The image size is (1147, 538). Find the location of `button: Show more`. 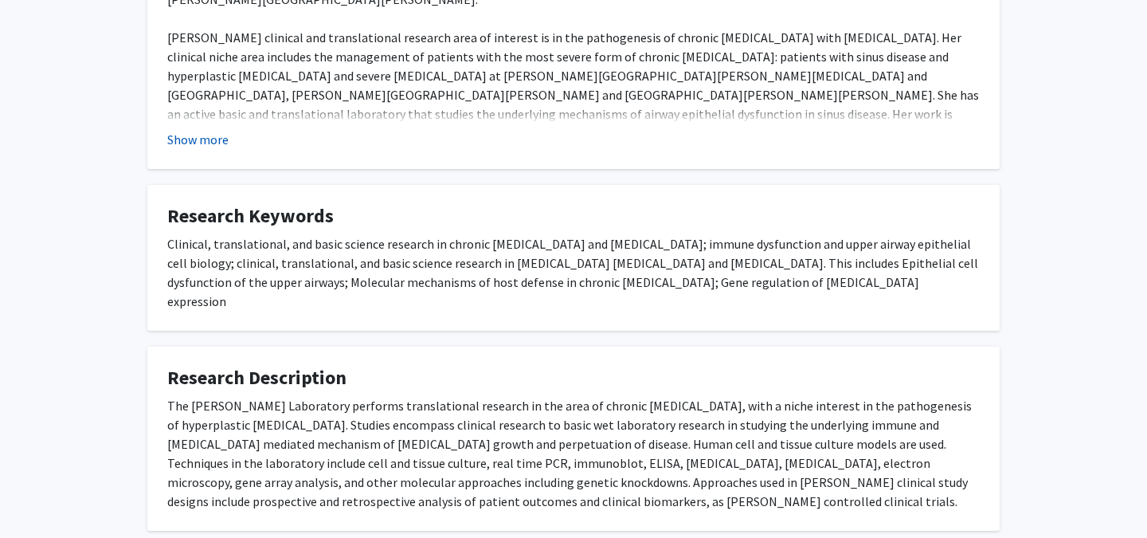

button: Show more is located at coordinates (198, 139).